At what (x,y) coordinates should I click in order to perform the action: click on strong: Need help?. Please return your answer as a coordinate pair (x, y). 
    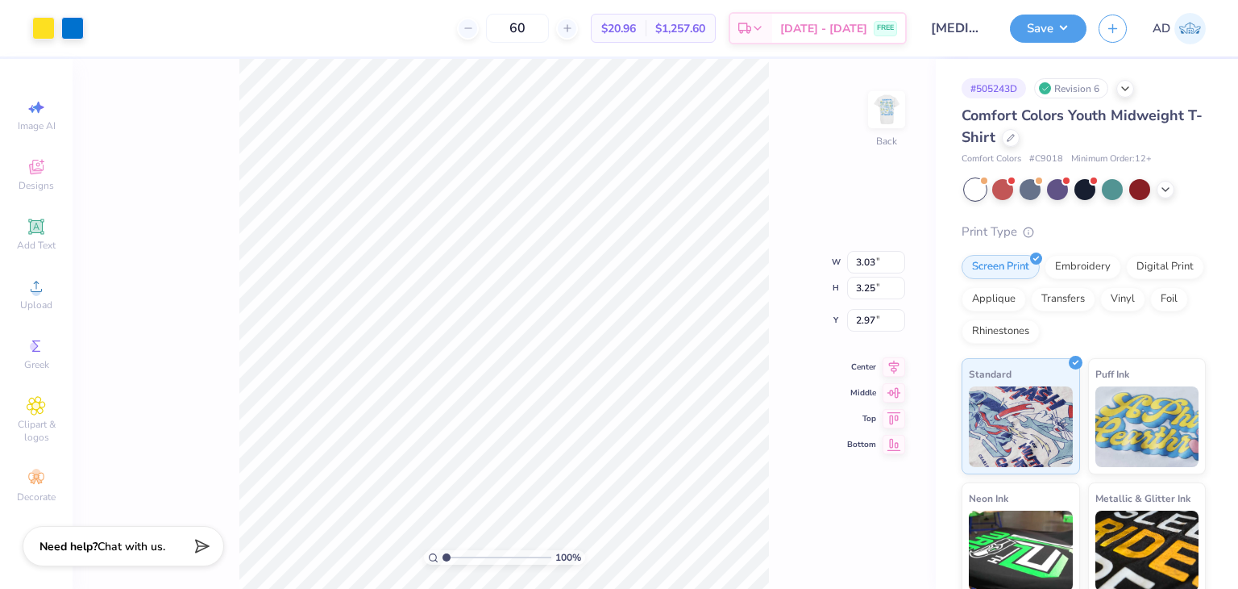
    Looking at the image, I should click on (69, 546).